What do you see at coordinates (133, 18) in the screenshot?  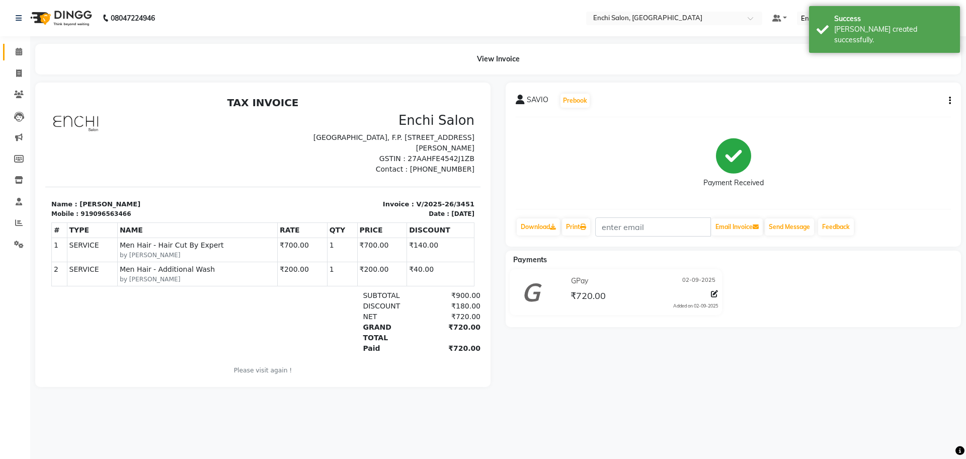 I see `b: 08047224946` at bounding box center [133, 18].